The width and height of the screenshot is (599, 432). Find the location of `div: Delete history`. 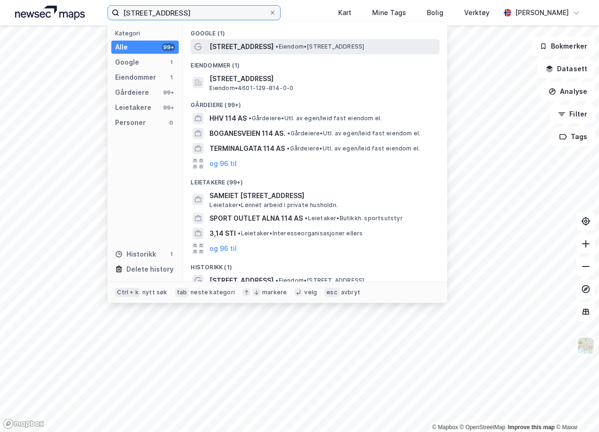

div: Delete history is located at coordinates (150, 269).